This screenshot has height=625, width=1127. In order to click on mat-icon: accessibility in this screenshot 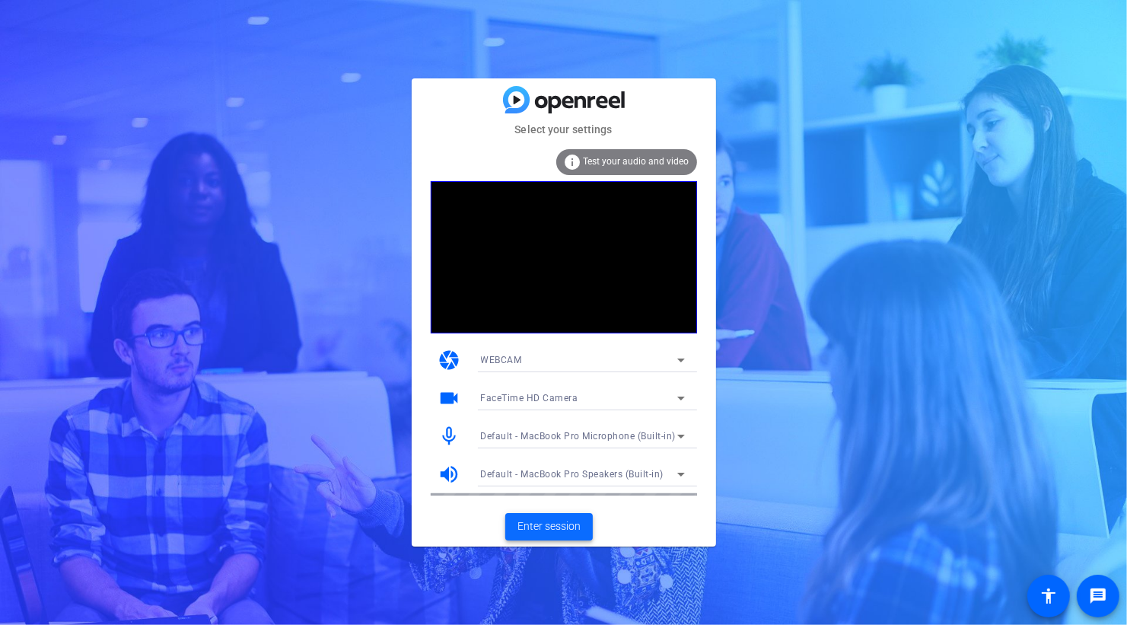, I will do `click(1049, 596)`.